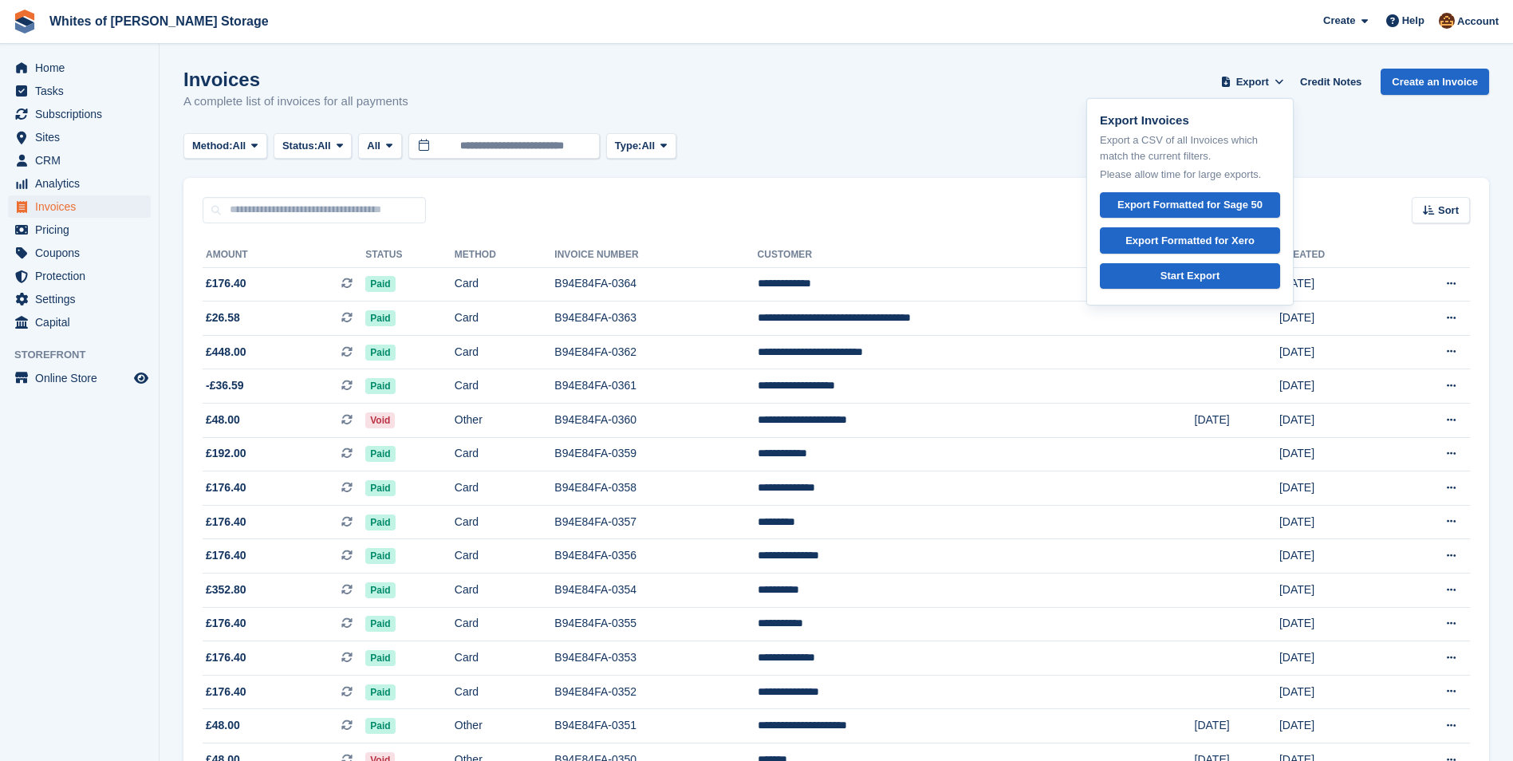 This screenshot has width=1513, height=761. I want to click on span: Coupons, so click(83, 253).